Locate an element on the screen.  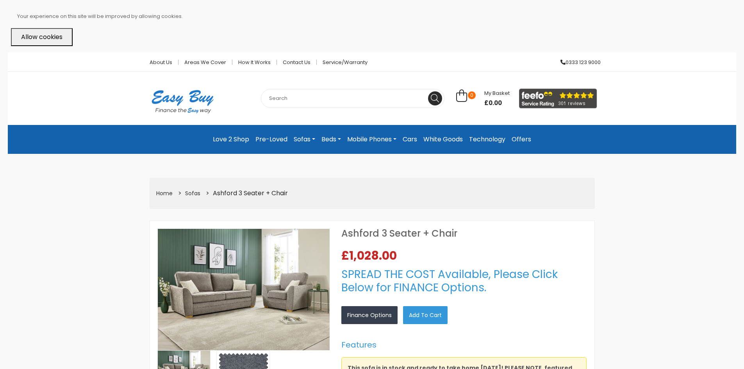
a: Technology is located at coordinates (487, 139).